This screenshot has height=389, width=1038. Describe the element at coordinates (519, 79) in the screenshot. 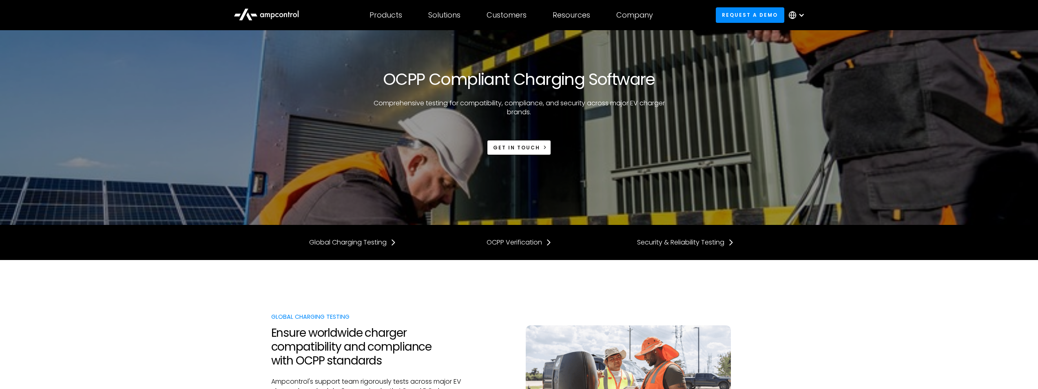

I see `h1: OCPP Compliant Charging Software` at that location.